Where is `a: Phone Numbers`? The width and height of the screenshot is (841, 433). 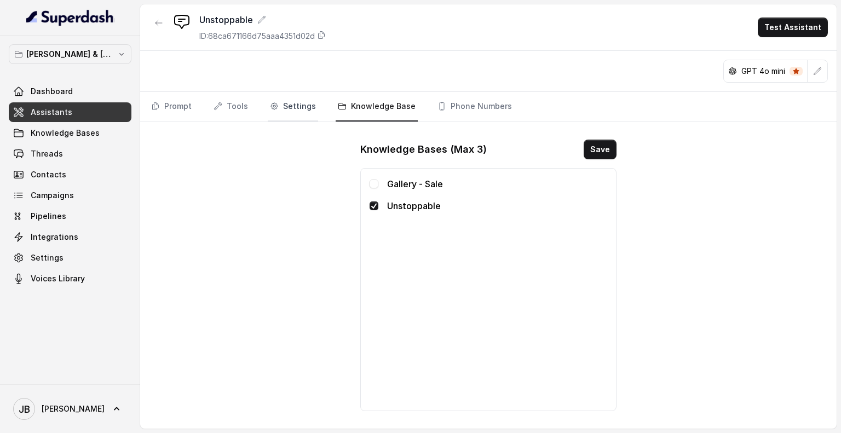
a: Phone Numbers is located at coordinates (475, 107).